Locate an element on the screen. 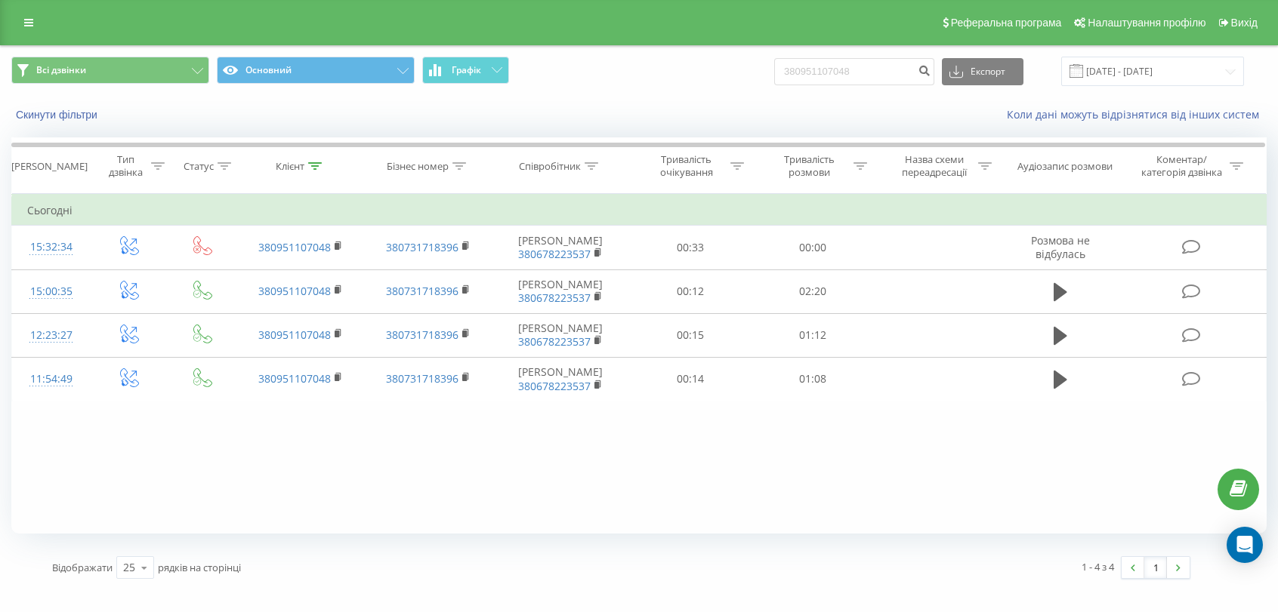 This screenshot has height=612, width=1278. div: Назва схеми переадресації is located at coordinates (933, 166).